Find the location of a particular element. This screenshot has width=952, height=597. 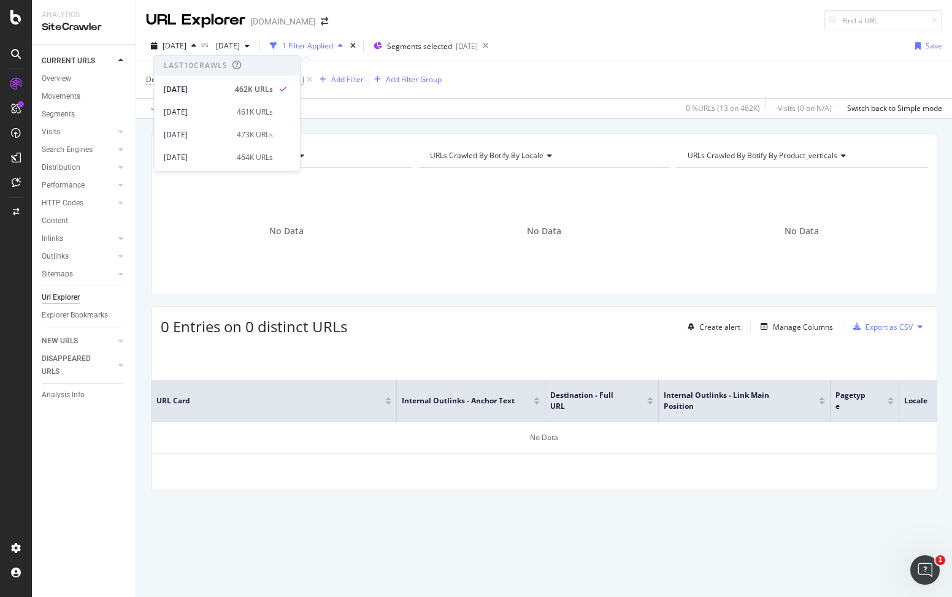

div: 473K URLs is located at coordinates (254, 135).